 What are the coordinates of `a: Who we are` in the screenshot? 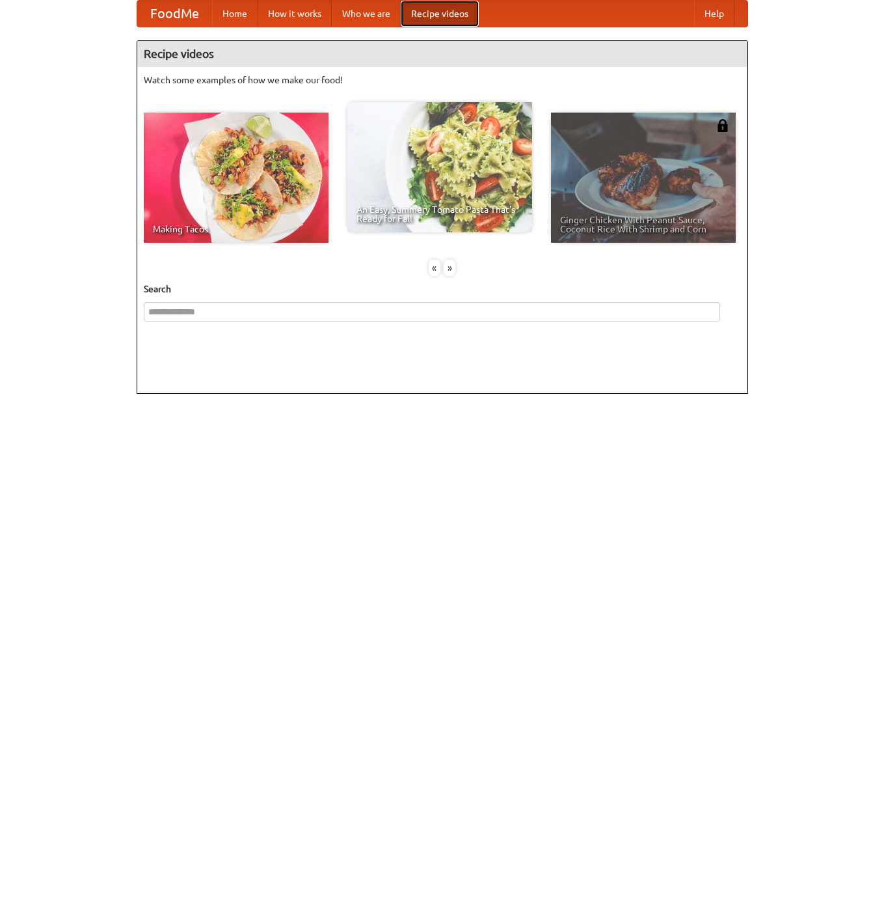 It's located at (366, 14).